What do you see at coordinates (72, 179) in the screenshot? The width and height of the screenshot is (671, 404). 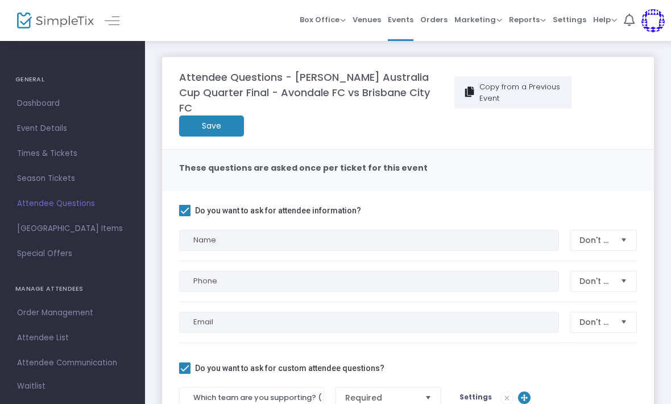 I see `span: Season Tickets` at bounding box center [72, 179].